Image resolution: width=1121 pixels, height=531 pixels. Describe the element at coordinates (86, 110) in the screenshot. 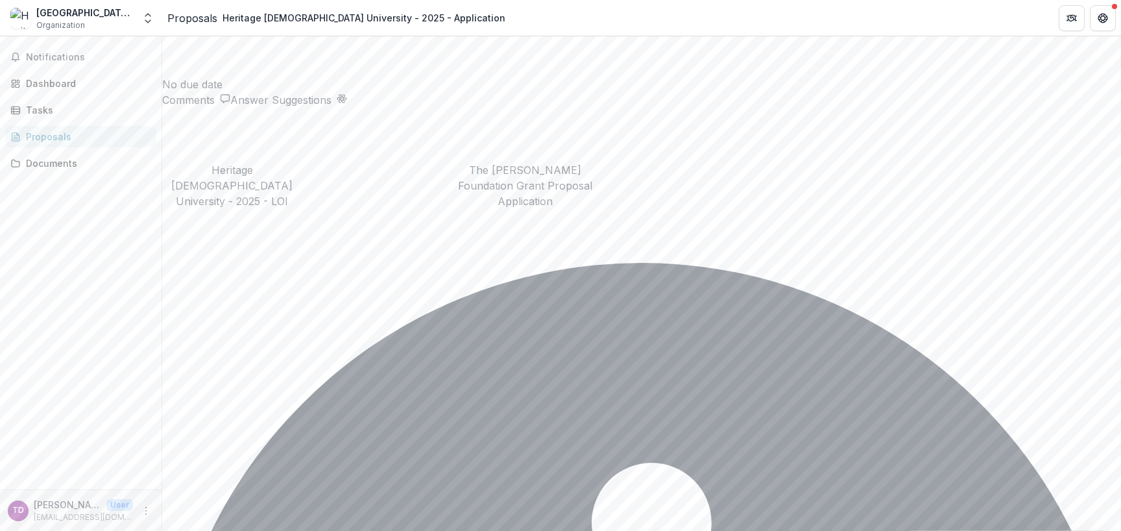

I see `div: Tasks` at that location.